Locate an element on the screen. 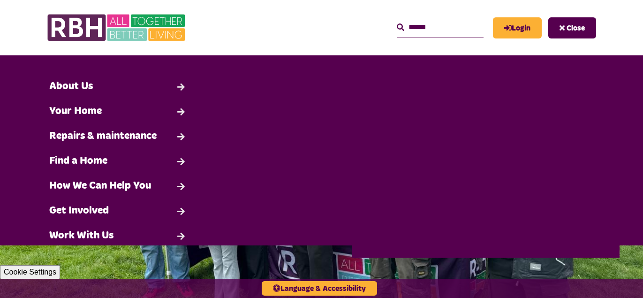 Image resolution: width=643 pixels, height=298 pixels. a: How We Can Help You is located at coordinates (118, 186).